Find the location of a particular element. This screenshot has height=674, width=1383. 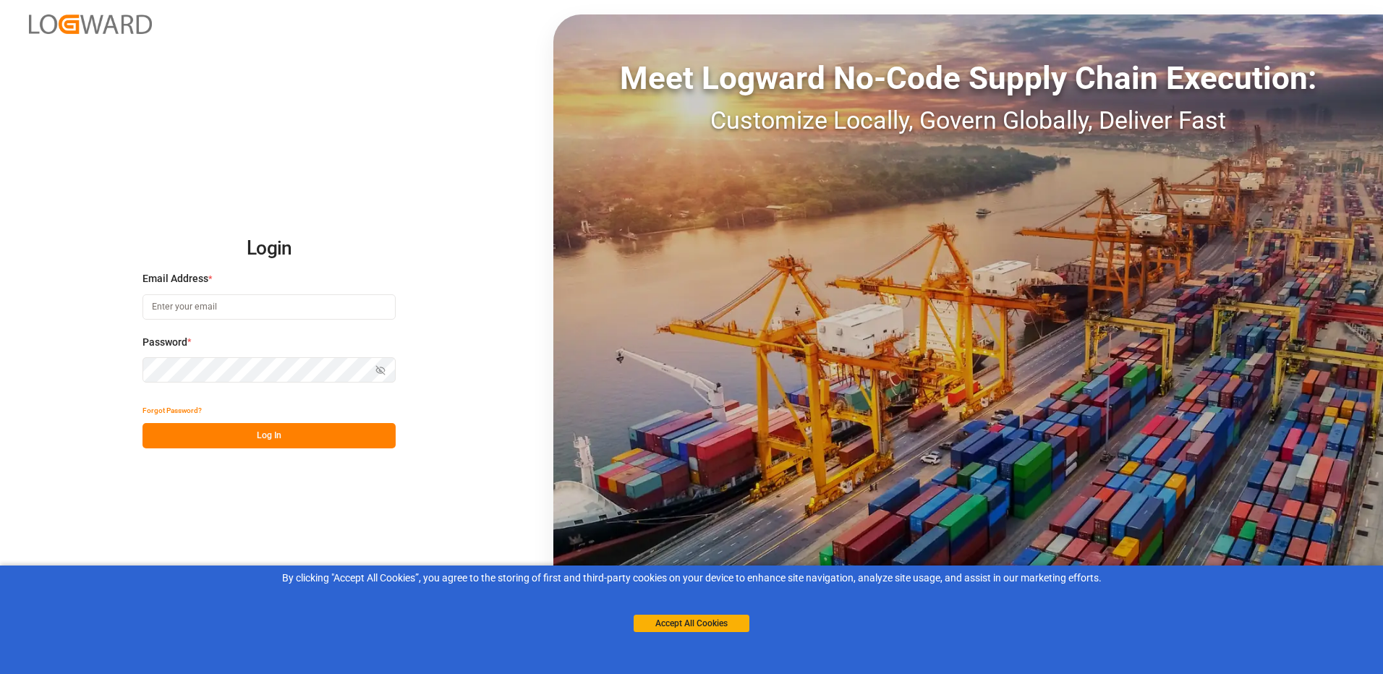

input: Enter your email is located at coordinates (269, 307).